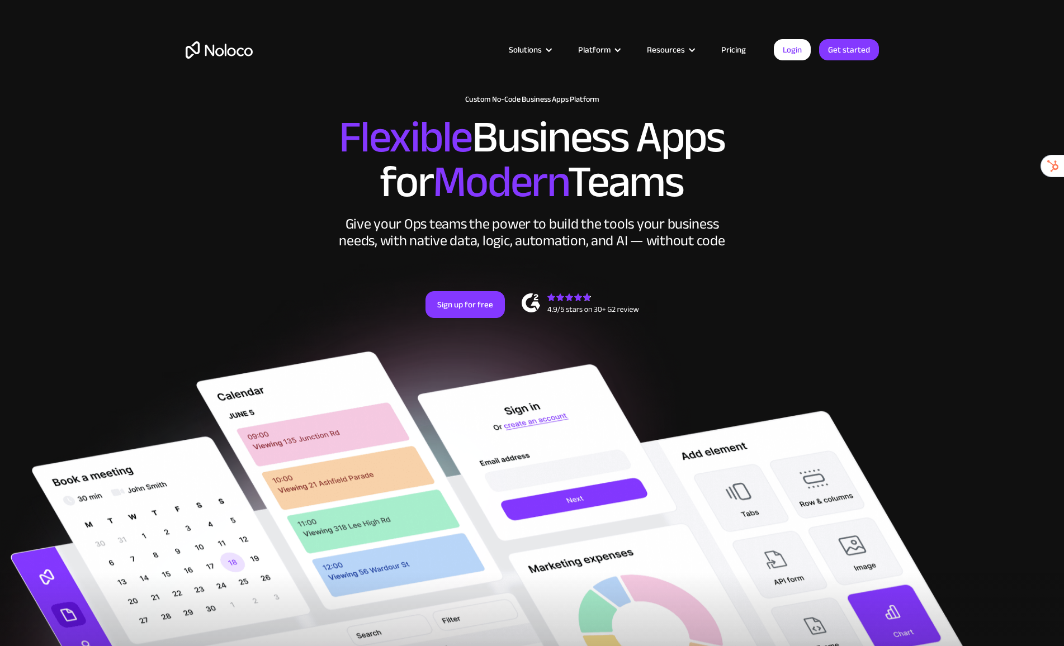 Image resolution: width=1064 pixels, height=646 pixels. I want to click on a: Login, so click(792, 50).